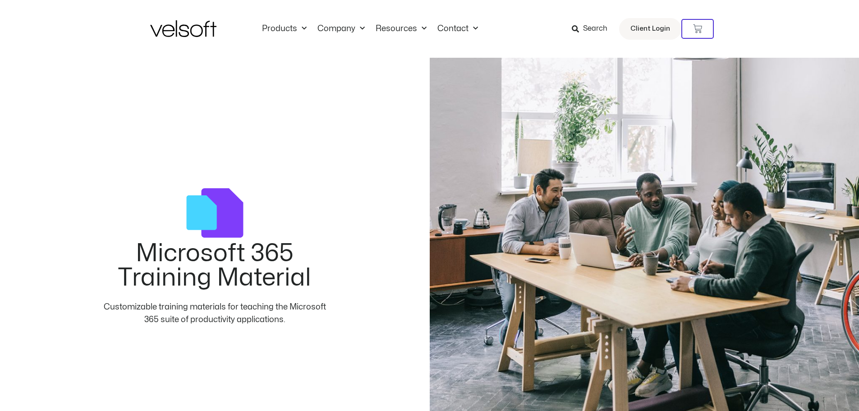 Image resolution: width=859 pixels, height=411 pixels. I want to click on a: Search, so click(593, 29).